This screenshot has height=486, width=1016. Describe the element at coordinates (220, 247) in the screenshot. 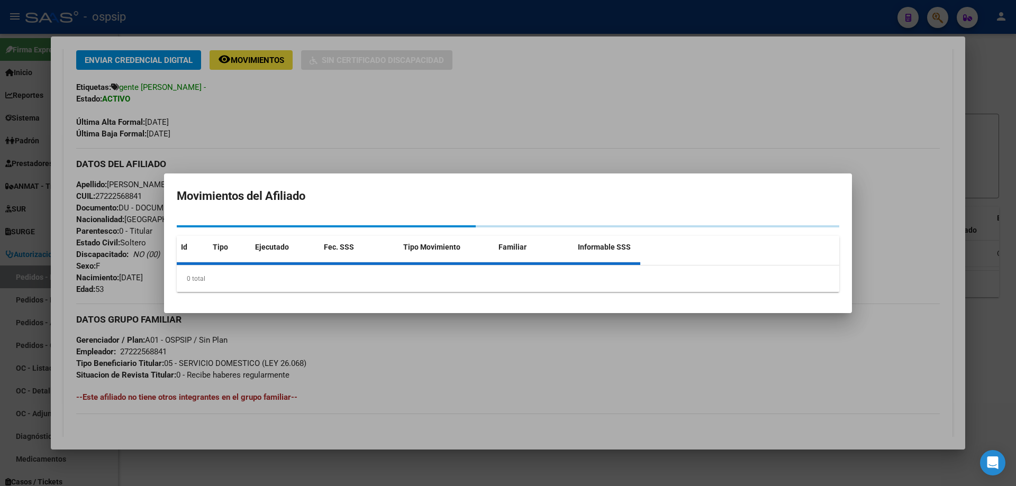

I see `span: Tipo` at that location.